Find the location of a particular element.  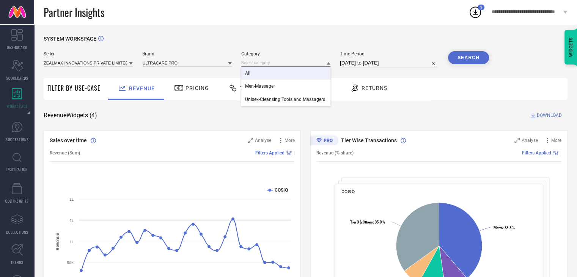

span: Unisex-Cleansing Tools and Massagers is located at coordinates (285, 99).